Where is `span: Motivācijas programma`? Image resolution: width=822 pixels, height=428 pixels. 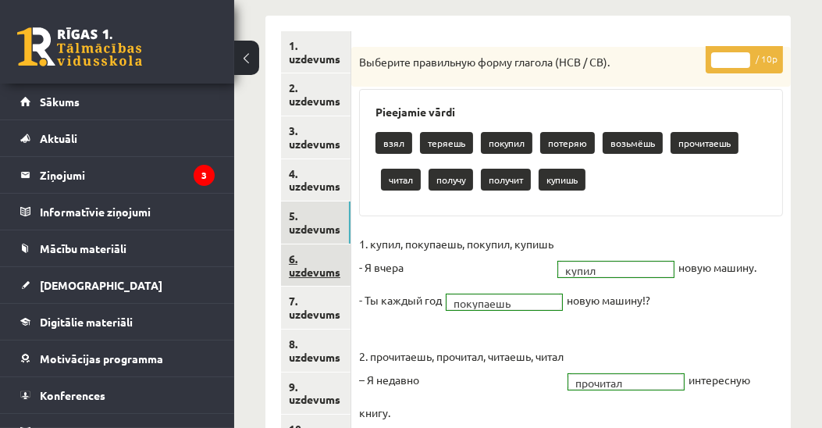
span: Motivācijas programma is located at coordinates (102, 358).